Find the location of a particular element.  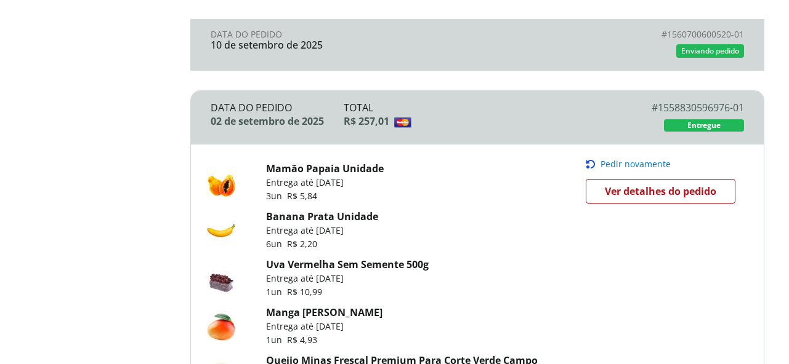

div: # 1558830596976-01 is located at coordinates (677, 108).